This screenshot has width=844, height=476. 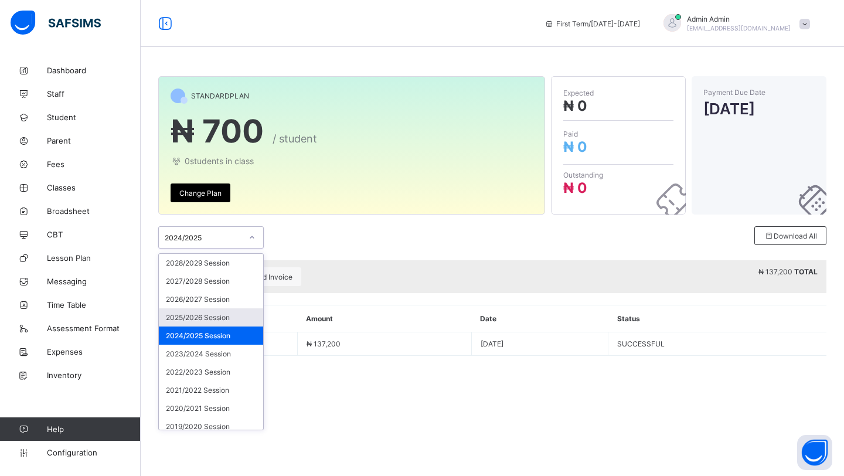 What do you see at coordinates (94, 328) in the screenshot?
I see `span: Assessment Format` at bounding box center [94, 328].